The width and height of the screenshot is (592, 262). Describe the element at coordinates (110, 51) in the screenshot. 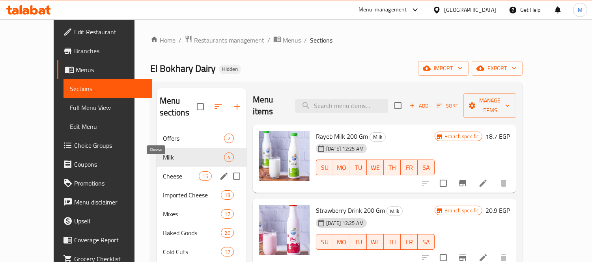

I see `span: Branches` at that location.